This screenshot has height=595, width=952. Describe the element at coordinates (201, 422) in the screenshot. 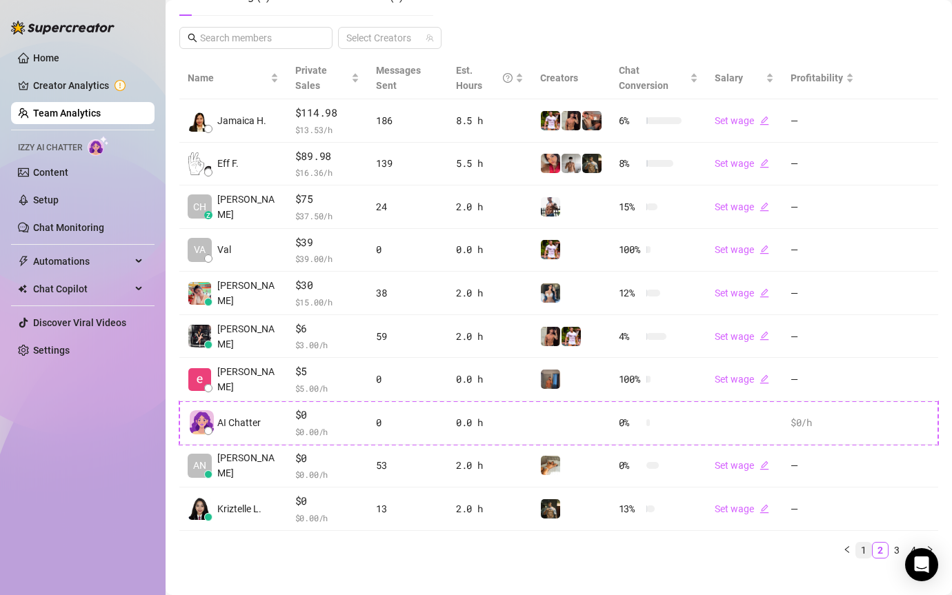

I see `img: izzy-ai-chatter-avatar-DDCN_rTZ.svg` at that location.